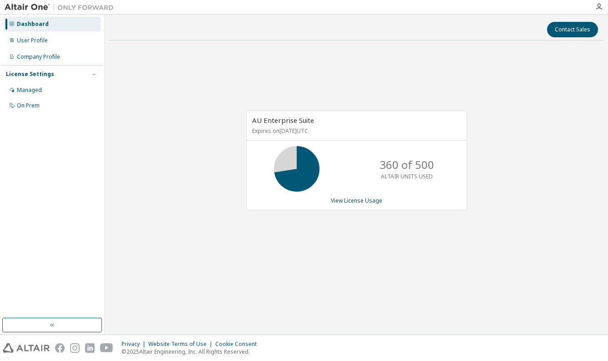 This screenshot has width=608, height=361. Describe the element at coordinates (29, 90) in the screenshot. I see `div: Managed` at that location.